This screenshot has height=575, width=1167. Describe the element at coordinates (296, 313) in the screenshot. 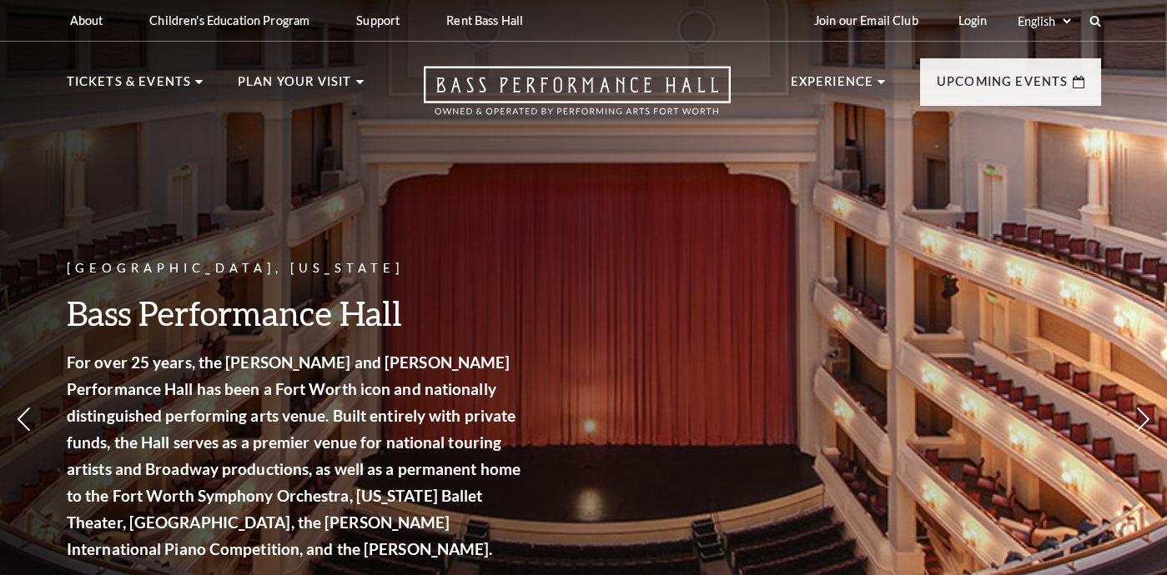

I see `h3: Bass Performance Hall` at that location.